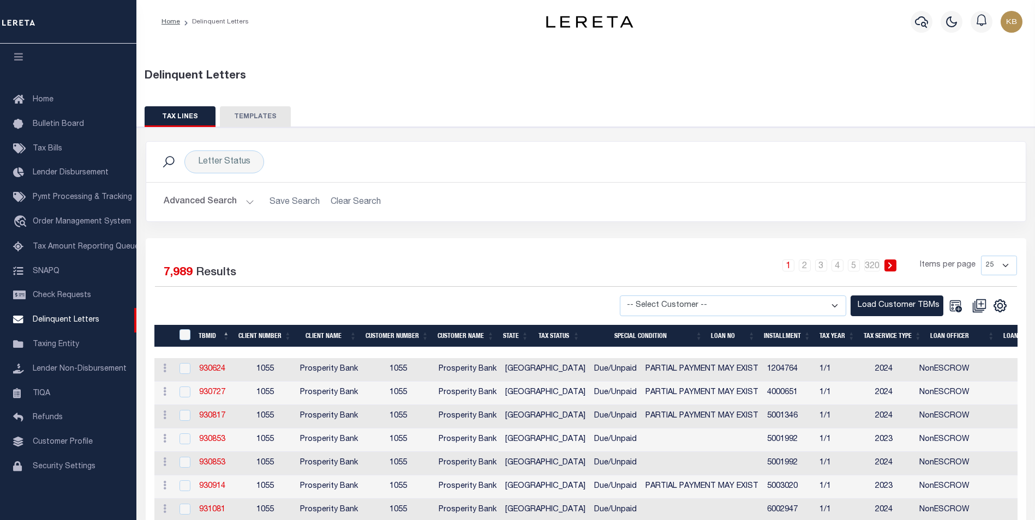 This screenshot has height=520, width=1035. I want to click on label: Results, so click(216, 273).